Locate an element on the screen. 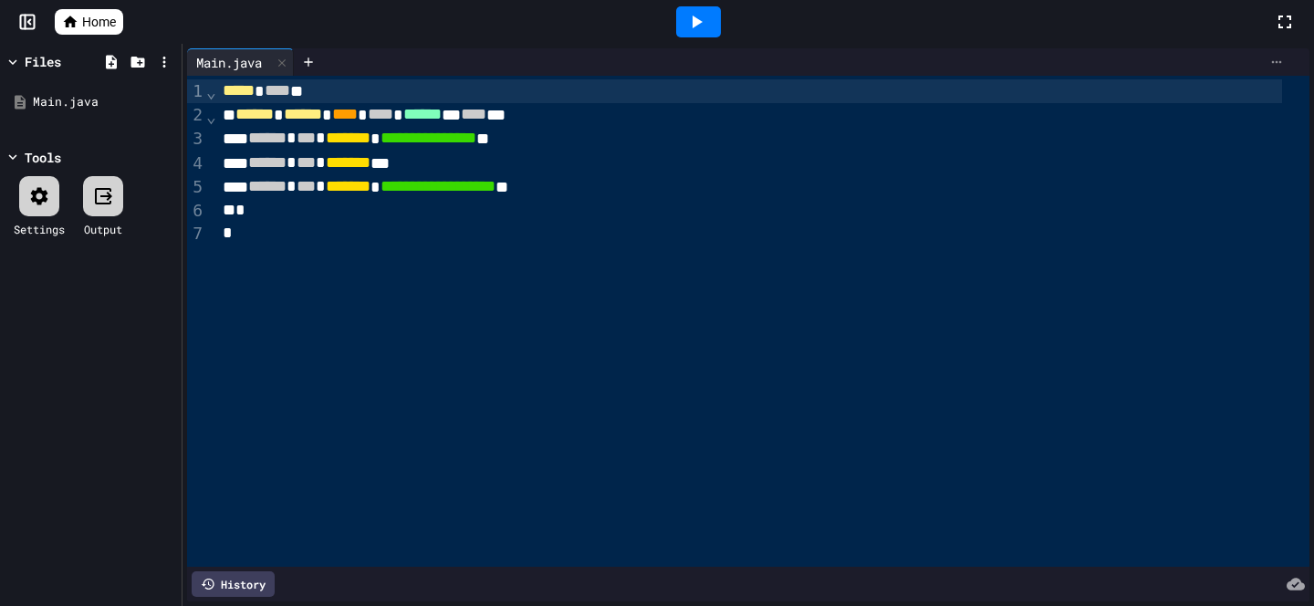 This screenshot has width=1314, height=606. div: 5 is located at coordinates (196, 187).